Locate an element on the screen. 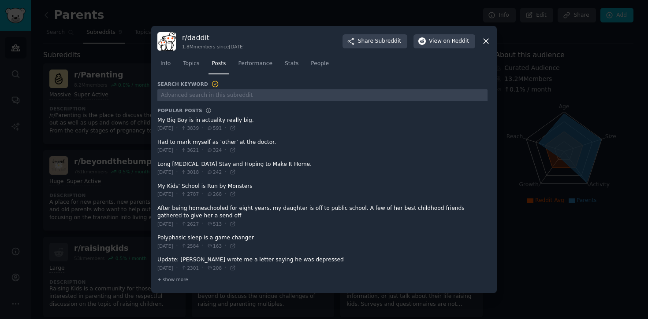  button: Viewon Reddit is located at coordinates (444, 41).